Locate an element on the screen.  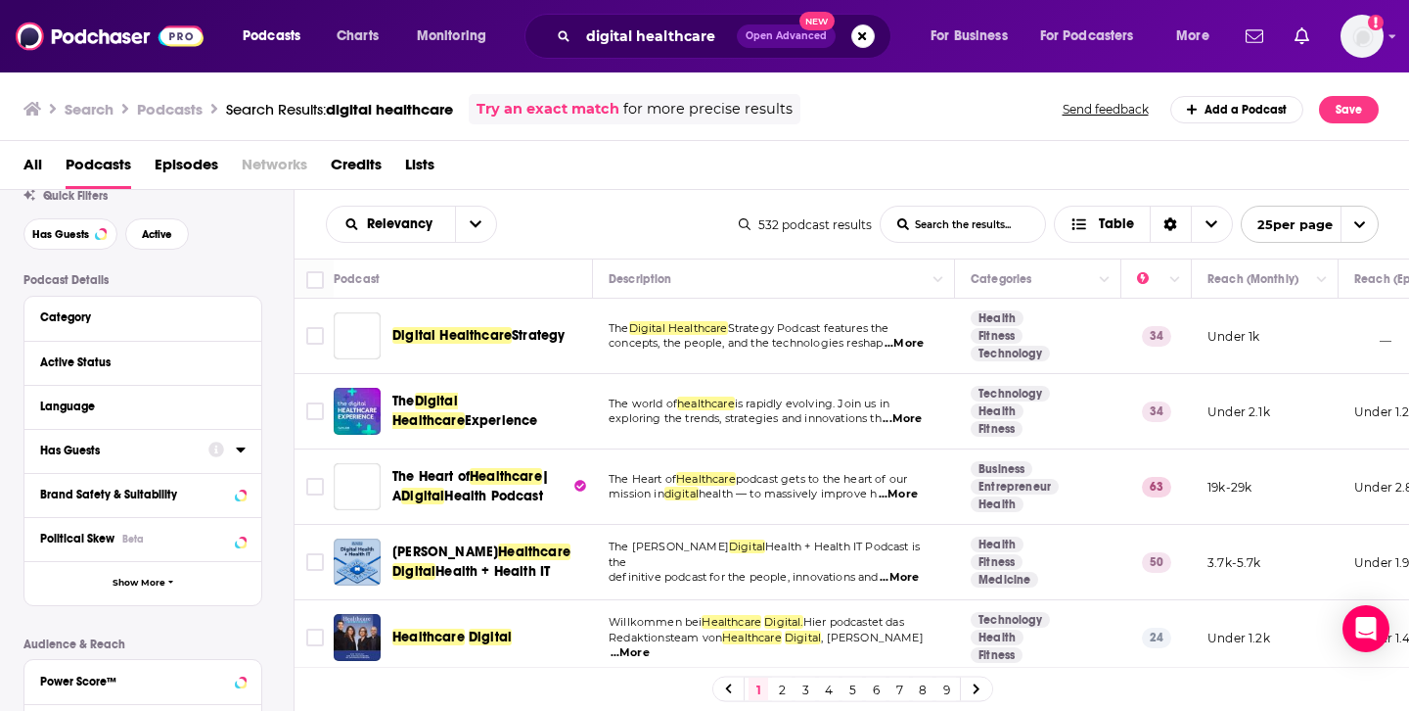
div: Sort Direction is located at coordinates (1171, 224).